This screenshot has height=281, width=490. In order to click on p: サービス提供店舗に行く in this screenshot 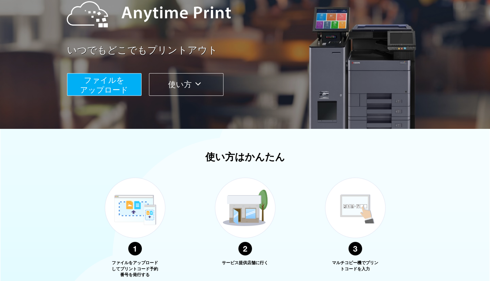, I will do `click(245, 263)`.